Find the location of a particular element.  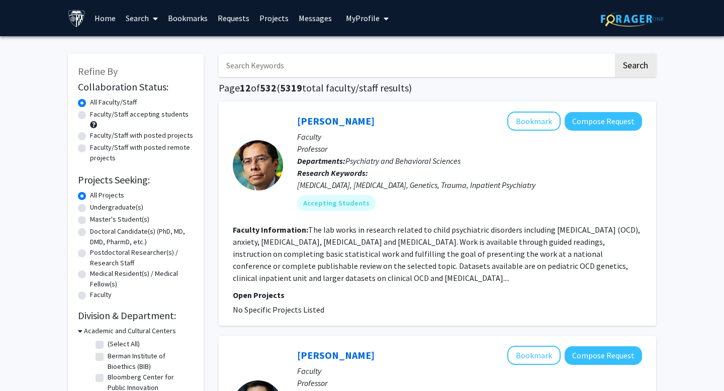

label: Undergraduate(s) is located at coordinates (117, 207).